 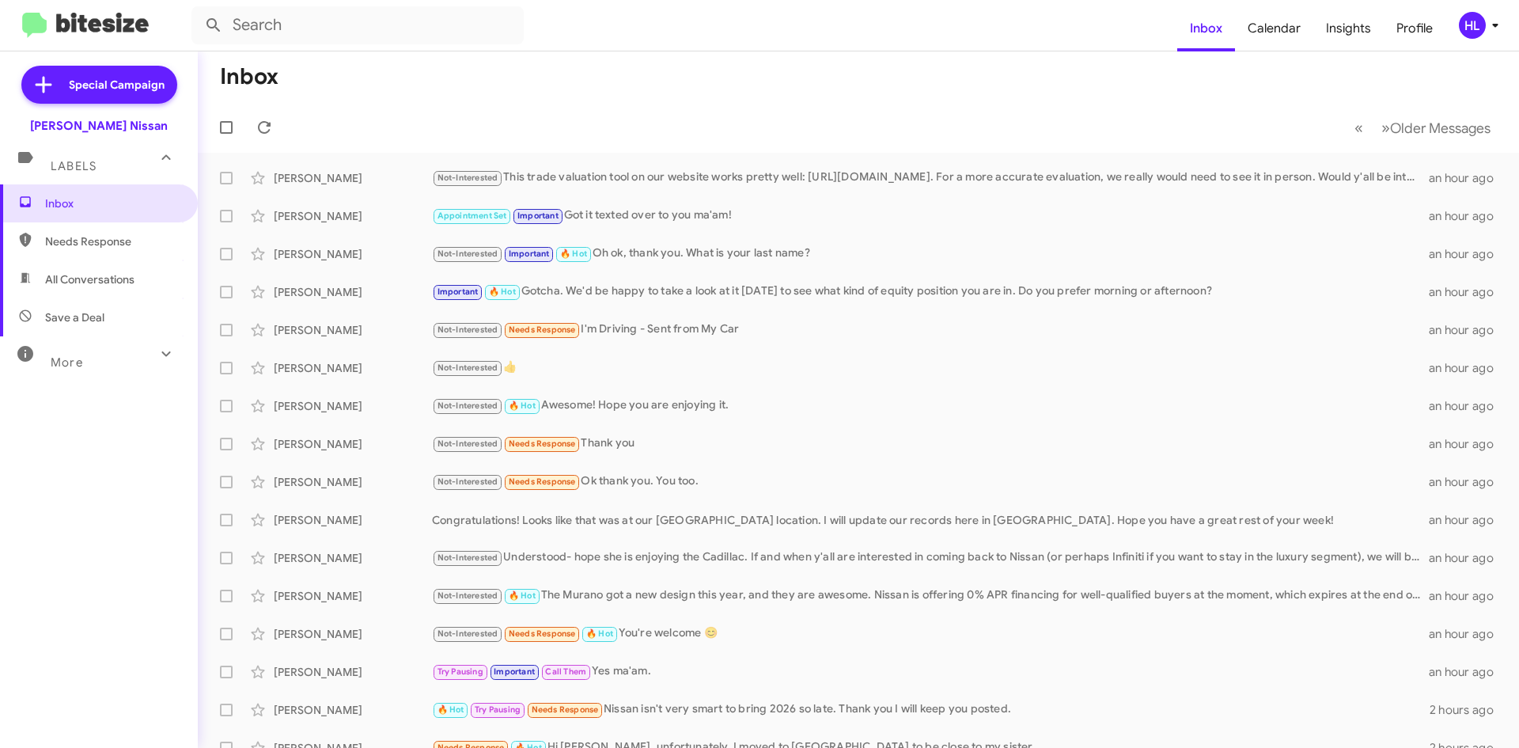 I want to click on a: Profile, so click(x=1415, y=28).